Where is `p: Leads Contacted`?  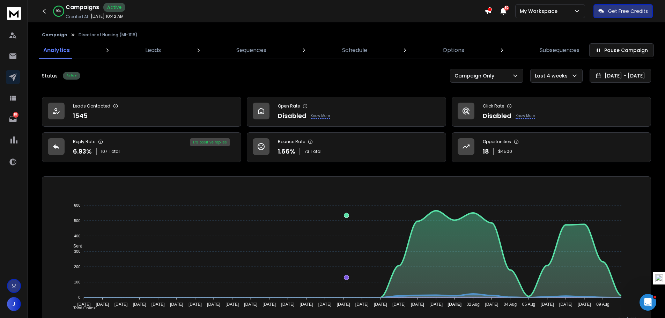
p: Leads Contacted is located at coordinates (92, 106).